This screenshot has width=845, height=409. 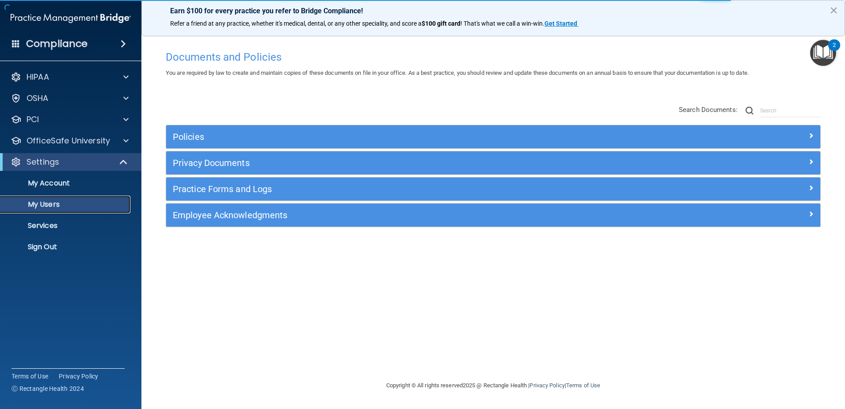 What do you see at coordinates (66, 204) in the screenshot?
I see `p: My Users` at bounding box center [66, 204].